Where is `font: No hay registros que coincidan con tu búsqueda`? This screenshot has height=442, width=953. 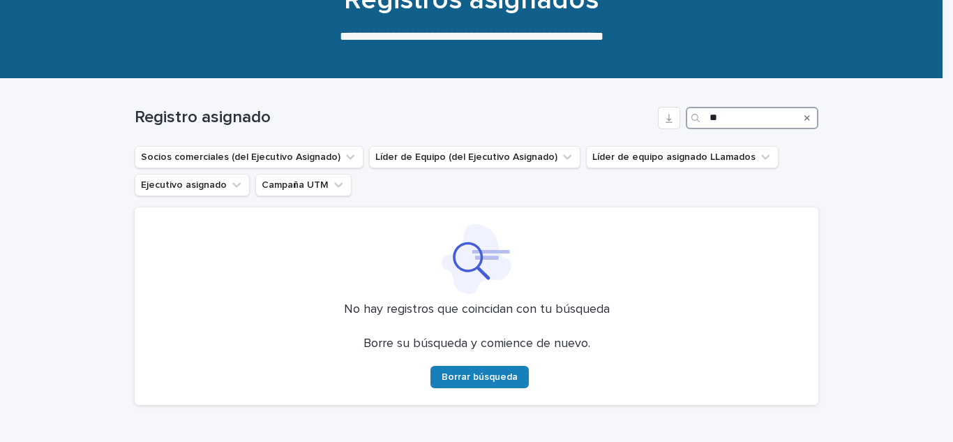
font: No hay registros que coincidan con tu búsqueda is located at coordinates (477, 309).